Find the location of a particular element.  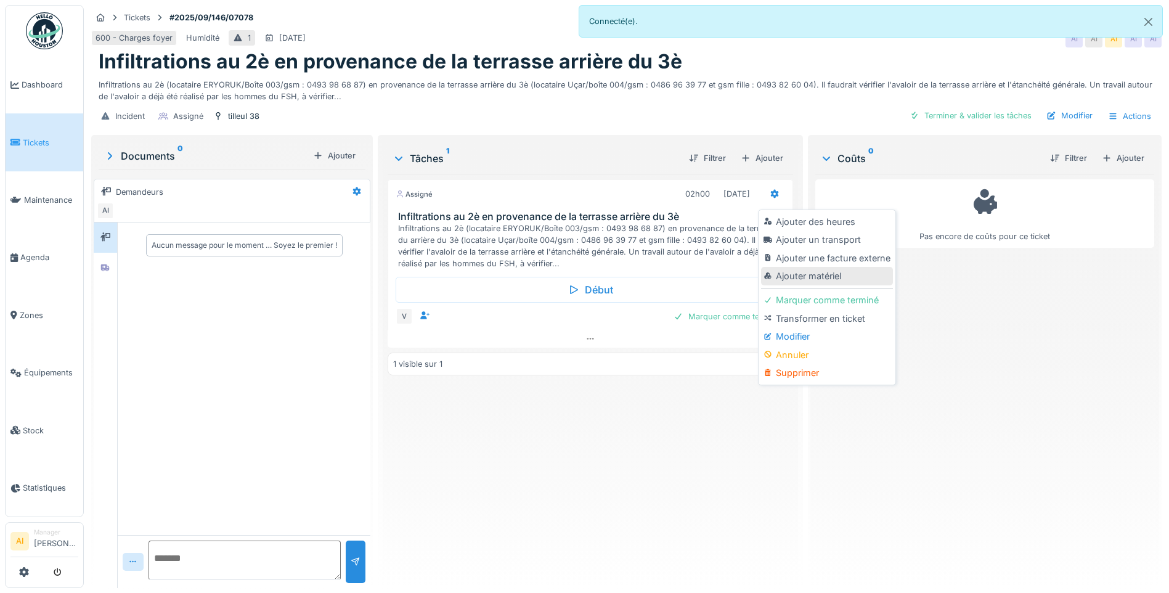

div: Supprimer is located at coordinates (826, 373).